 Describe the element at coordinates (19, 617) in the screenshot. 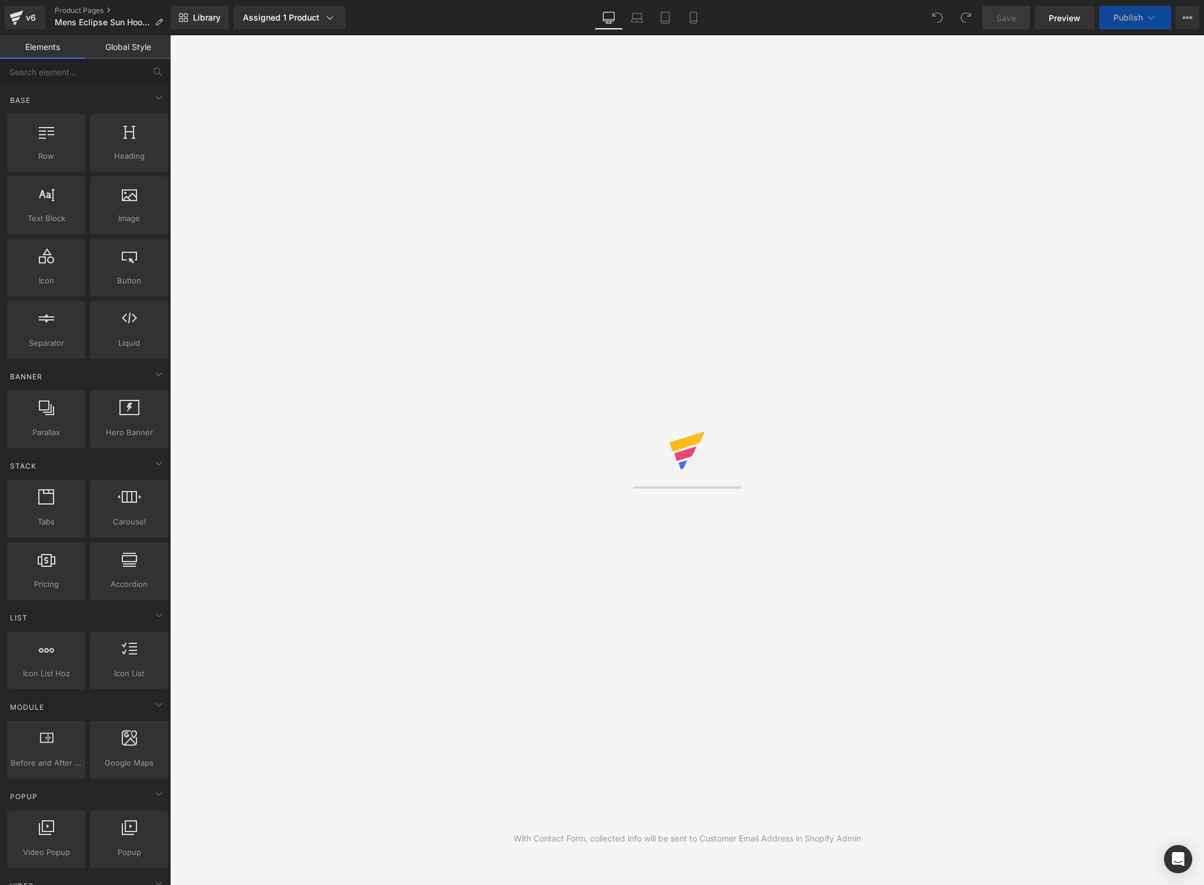

I see `span: List` at that location.